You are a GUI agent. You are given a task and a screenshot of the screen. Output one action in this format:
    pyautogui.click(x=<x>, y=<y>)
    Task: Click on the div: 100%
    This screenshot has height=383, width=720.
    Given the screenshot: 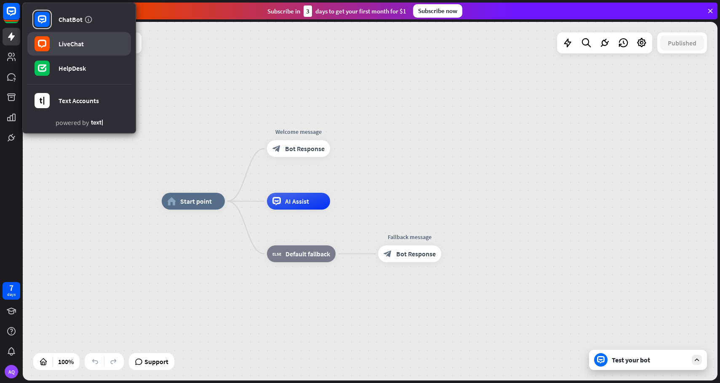 What is the action you would take?
    pyautogui.click(x=66, y=362)
    